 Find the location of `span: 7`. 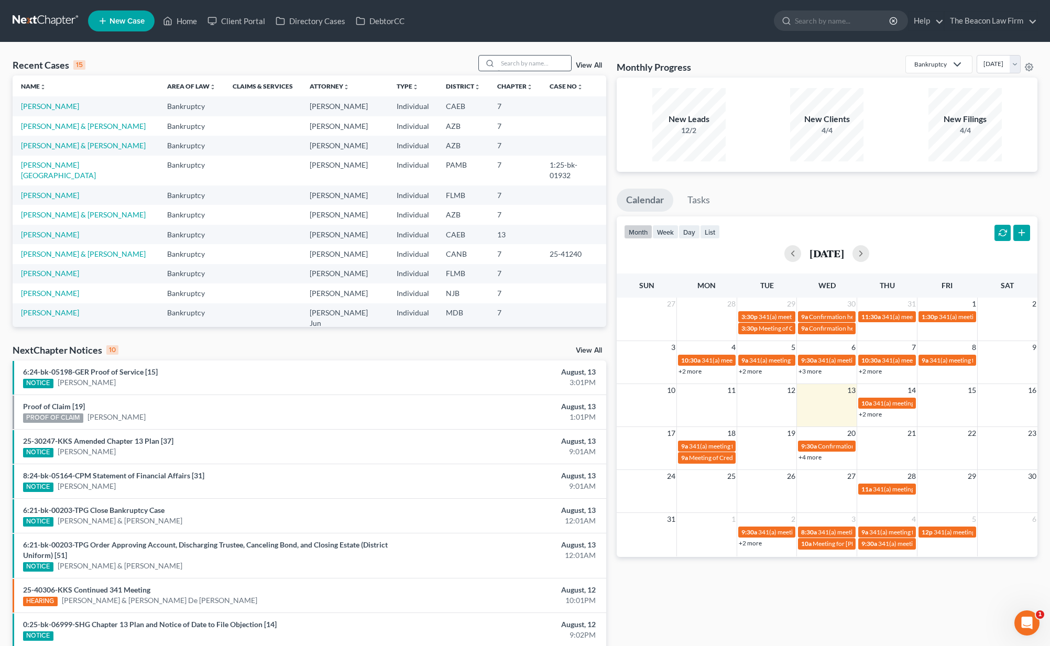

span: 7 is located at coordinates (914, 347).